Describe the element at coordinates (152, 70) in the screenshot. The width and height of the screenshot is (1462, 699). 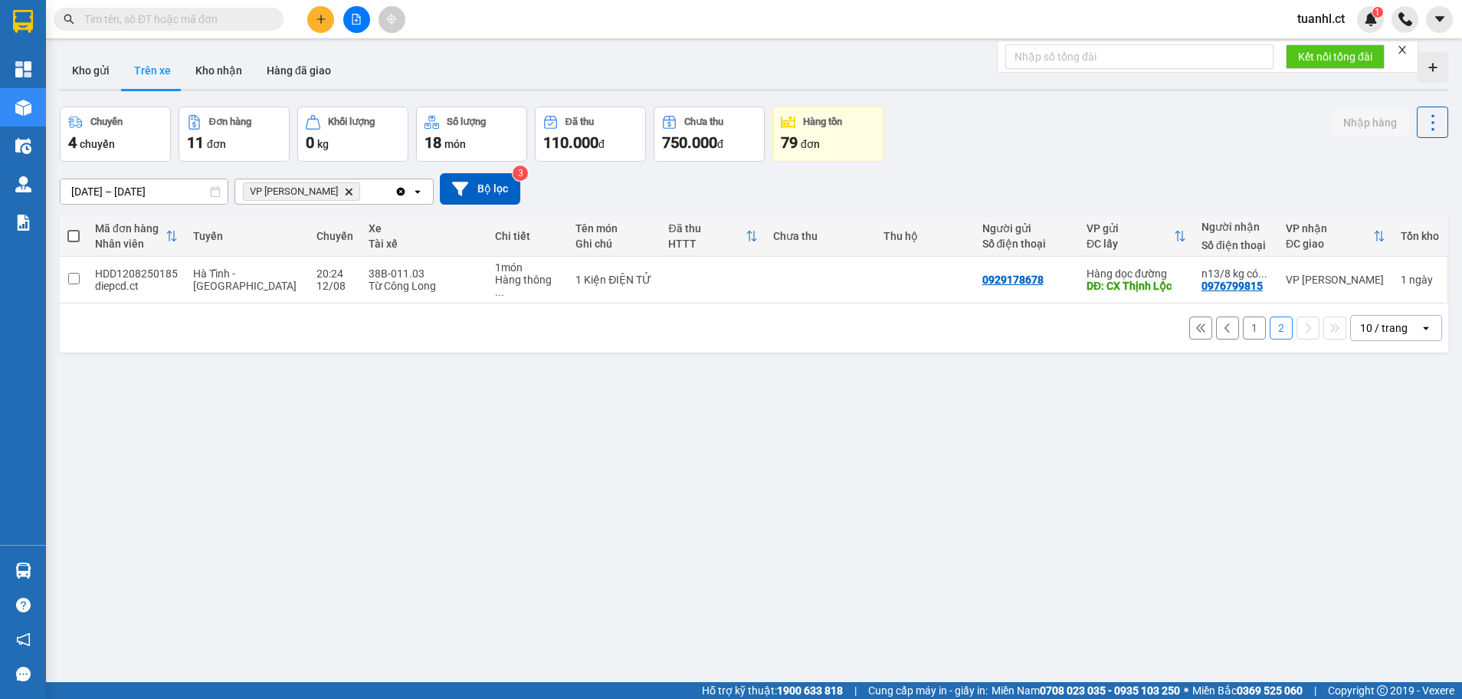
I see `button: Trên xe` at that location.